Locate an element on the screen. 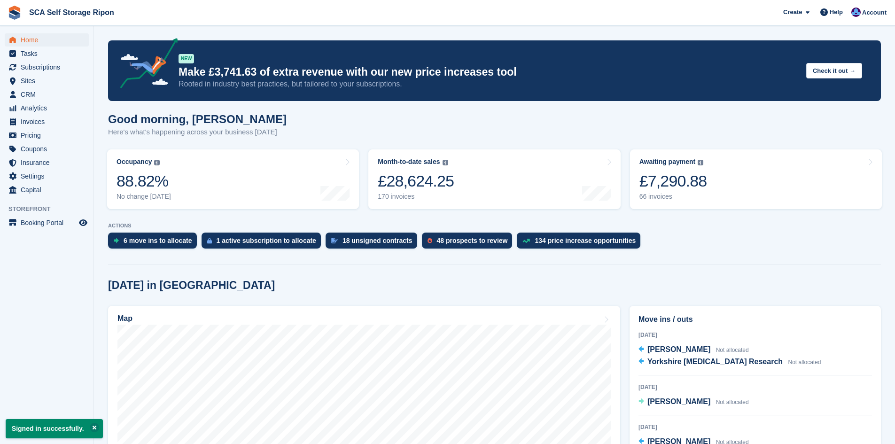 This screenshot has width=895, height=444. p: ACTIONS is located at coordinates (494, 226).